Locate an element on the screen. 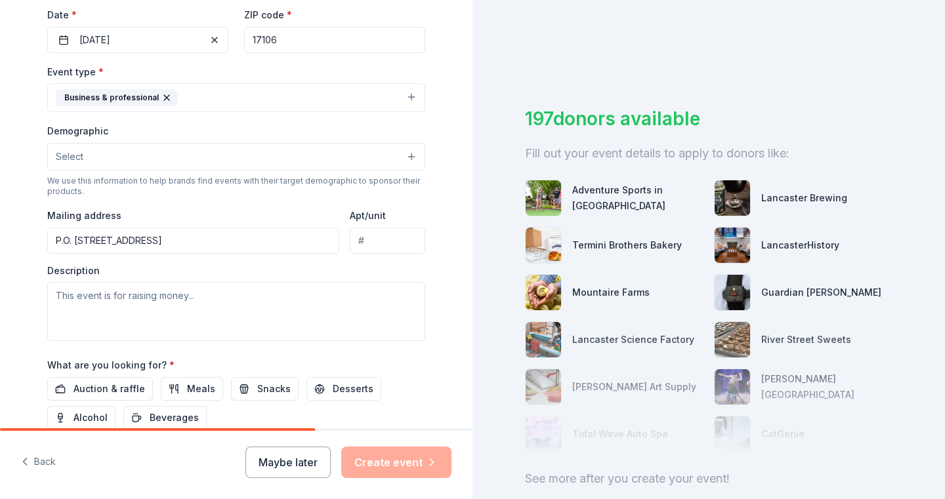  div: See more after you create your event! is located at coordinates (708, 479).